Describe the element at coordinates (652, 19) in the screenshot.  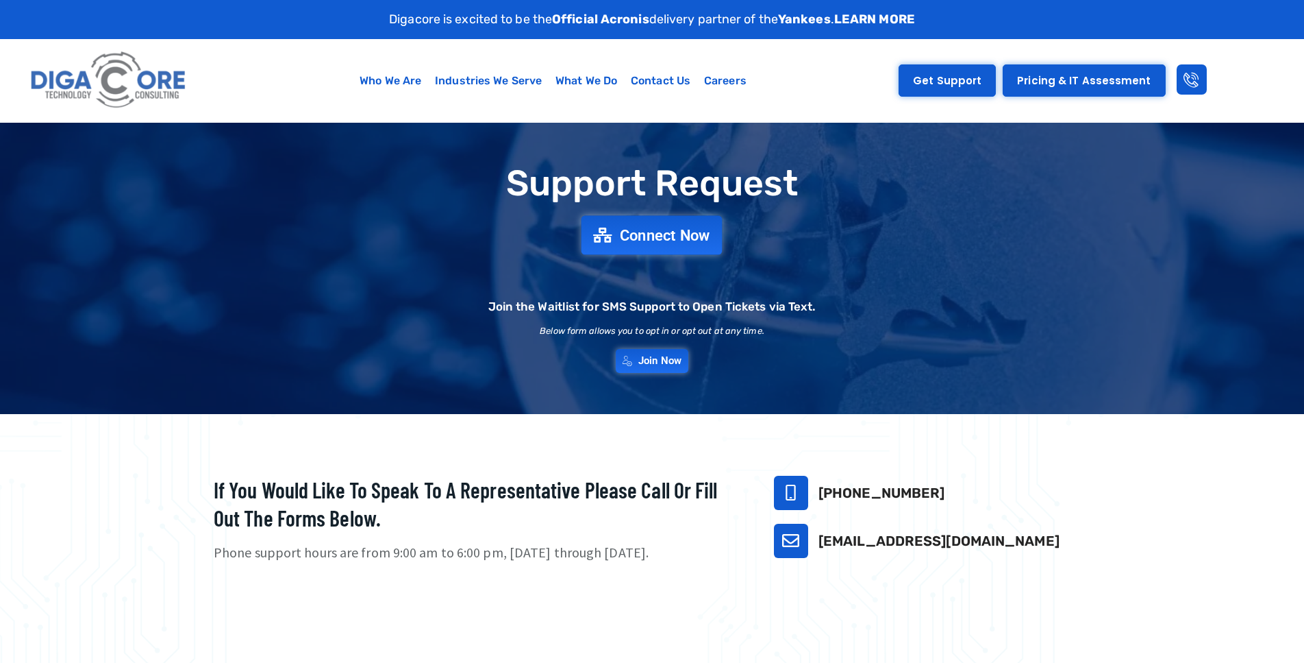
I see `p: Digacore is excited to be the delivery partner of the .` at that location.